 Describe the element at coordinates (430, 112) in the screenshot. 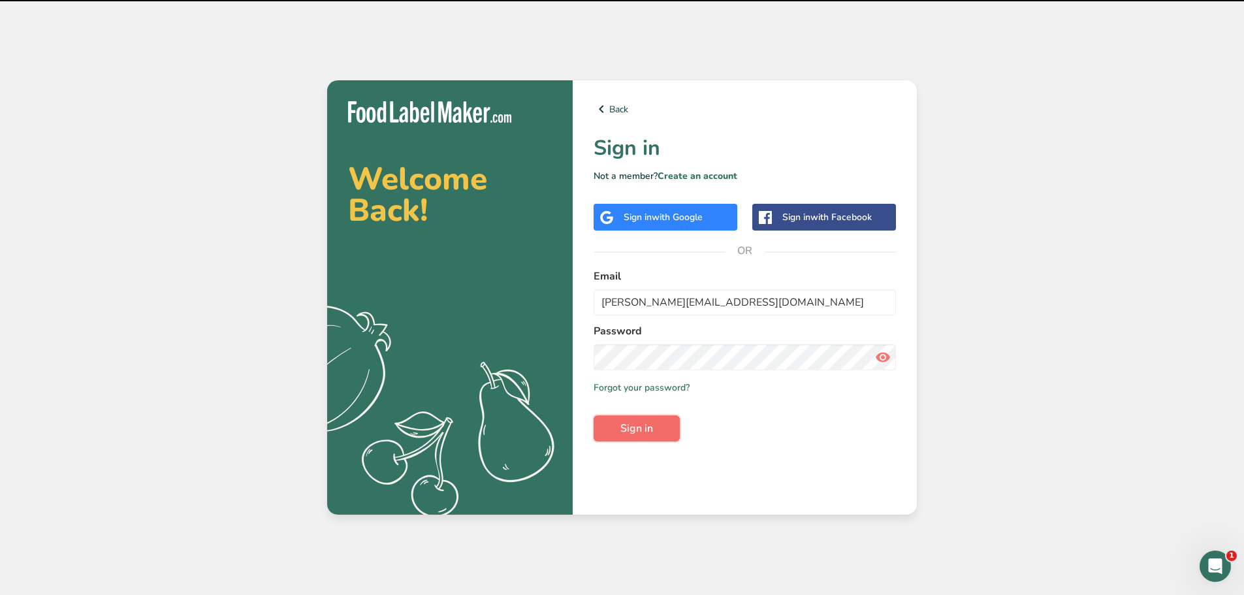

I see `img: Food Label Maker` at that location.